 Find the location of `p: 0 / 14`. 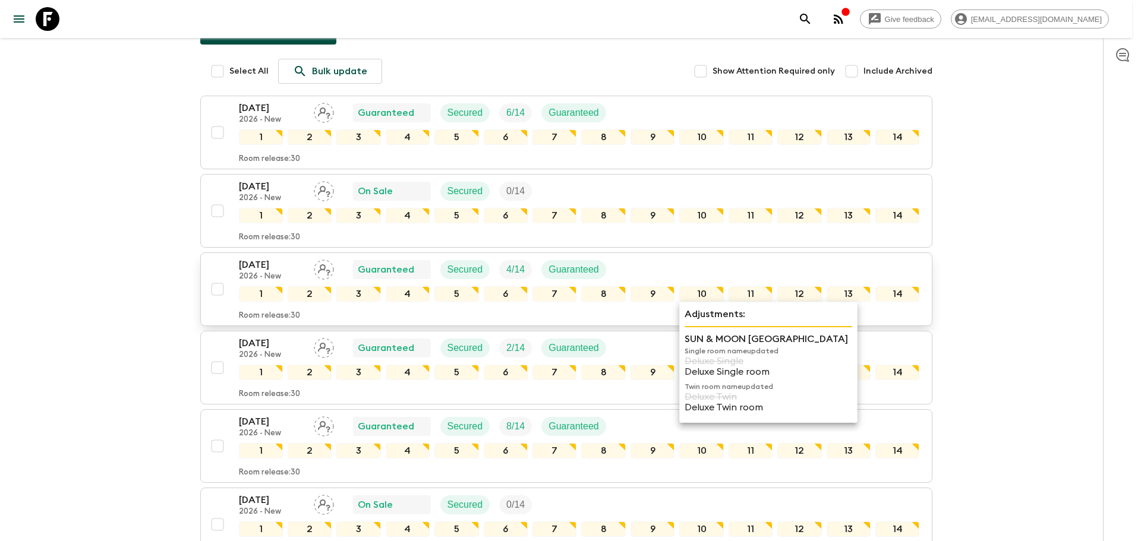

p: 0 / 14 is located at coordinates (515, 505).